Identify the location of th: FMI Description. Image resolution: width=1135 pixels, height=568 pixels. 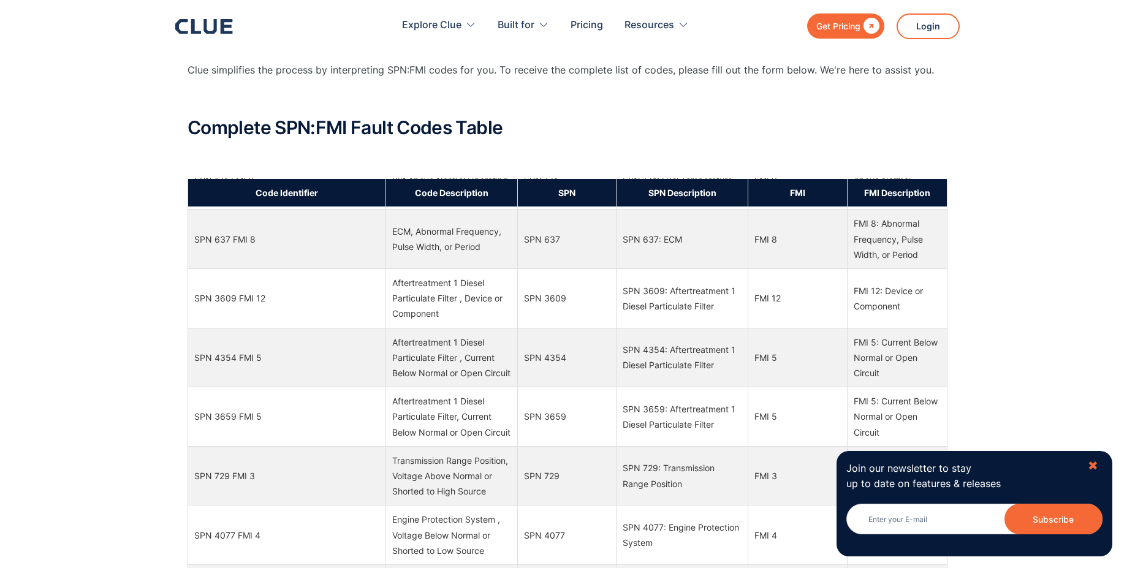
(897, 193).